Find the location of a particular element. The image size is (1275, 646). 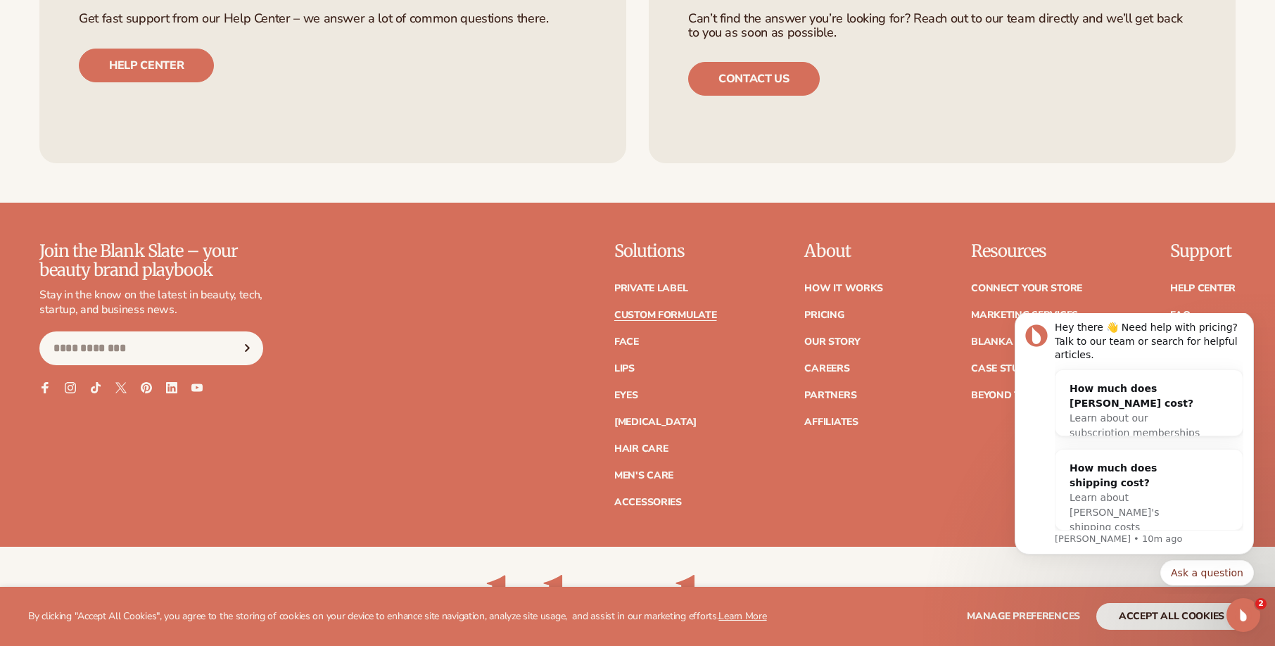

a: Beyond the brand is located at coordinates (1022, 395).